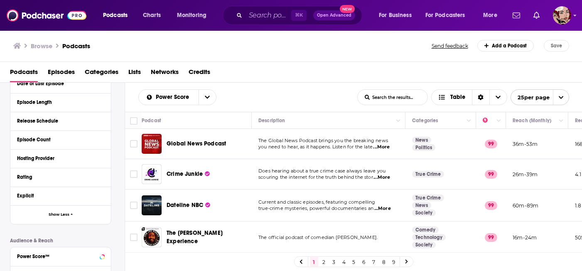 The width and height of the screenshot is (582, 271). I want to click on a: Podchaser - Follow, Share and Rate Podcasts, so click(47, 15).